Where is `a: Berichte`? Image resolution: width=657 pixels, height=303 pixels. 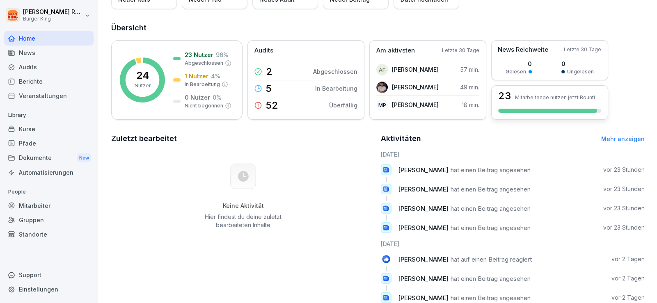
a: Berichte is located at coordinates (49, 81).